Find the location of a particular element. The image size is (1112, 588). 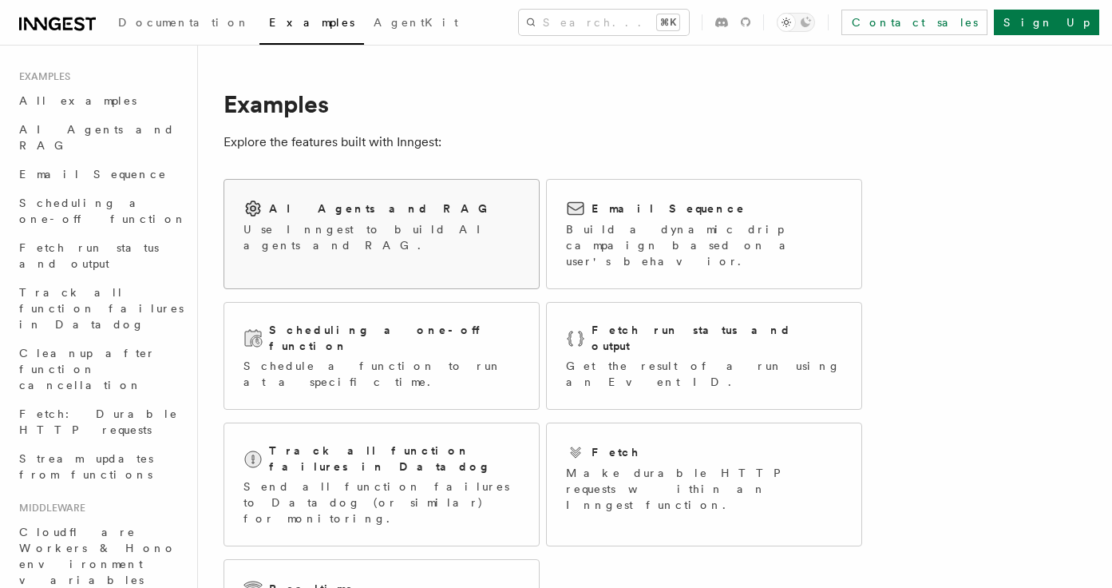

a: Fetch run status and output is located at coordinates (100, 255).